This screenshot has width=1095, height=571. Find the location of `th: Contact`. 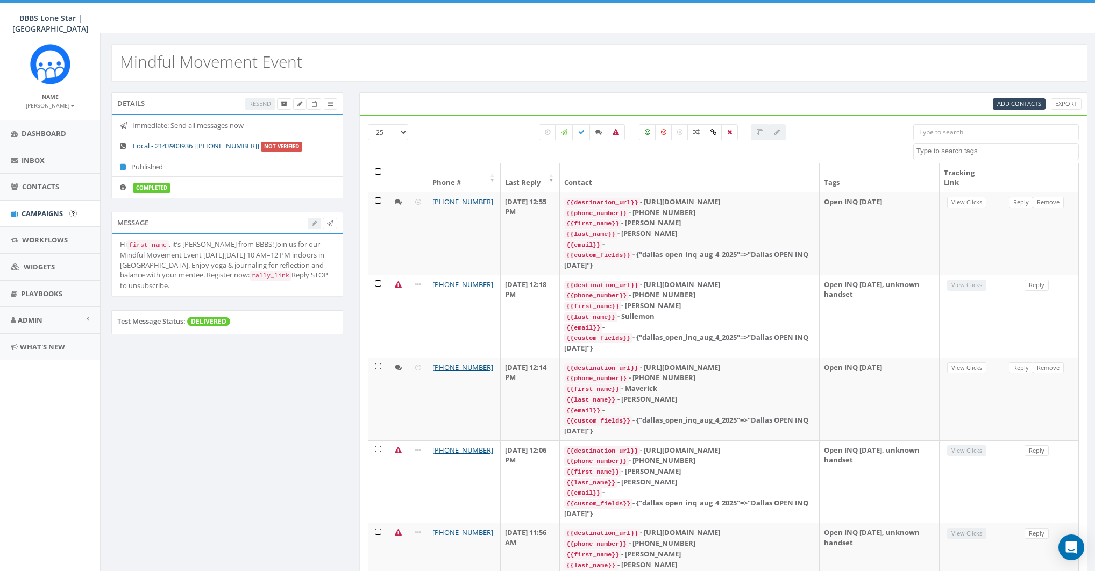

th: Contact is located at coordinates (690, 178).